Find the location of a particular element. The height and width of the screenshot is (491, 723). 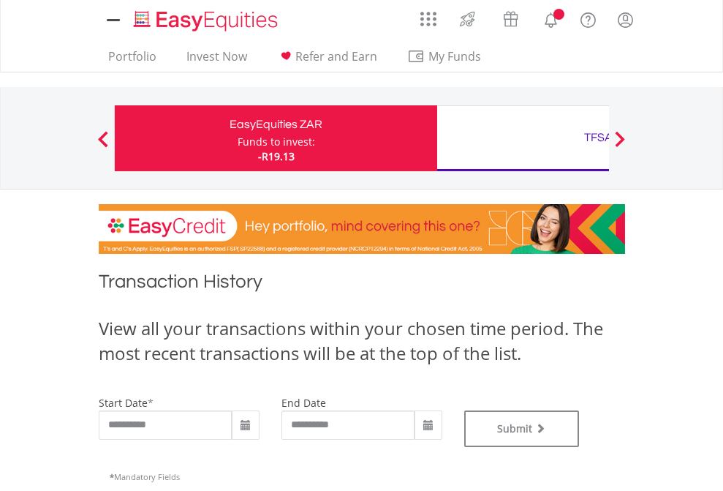

img: thrive-v2.svg is located at coordinates (467, 19).